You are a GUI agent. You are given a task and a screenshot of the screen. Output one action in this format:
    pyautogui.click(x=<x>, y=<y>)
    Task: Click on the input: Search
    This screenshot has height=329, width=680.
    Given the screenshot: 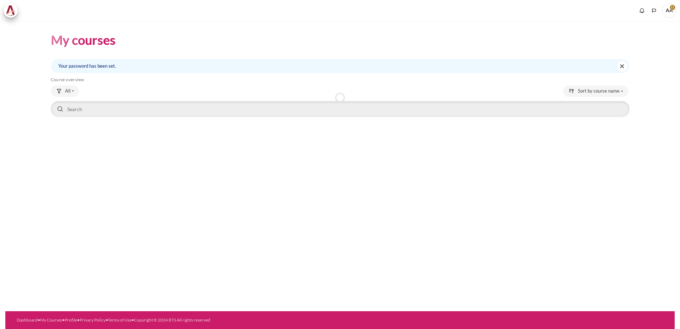 What is the action you would take?
    pyautogui.click(x=340, y=109)
    